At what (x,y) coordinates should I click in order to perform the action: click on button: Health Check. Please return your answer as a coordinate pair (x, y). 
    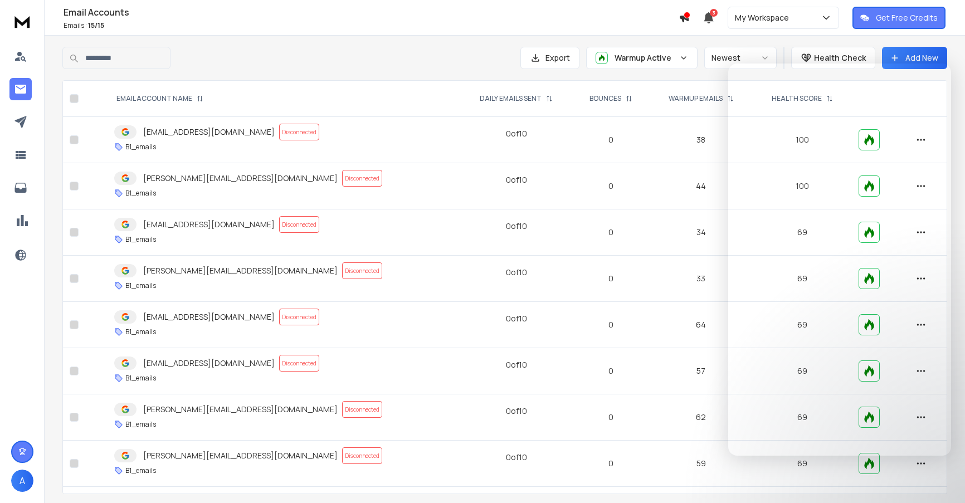
    Looking at the image, I should click on (833, 58).